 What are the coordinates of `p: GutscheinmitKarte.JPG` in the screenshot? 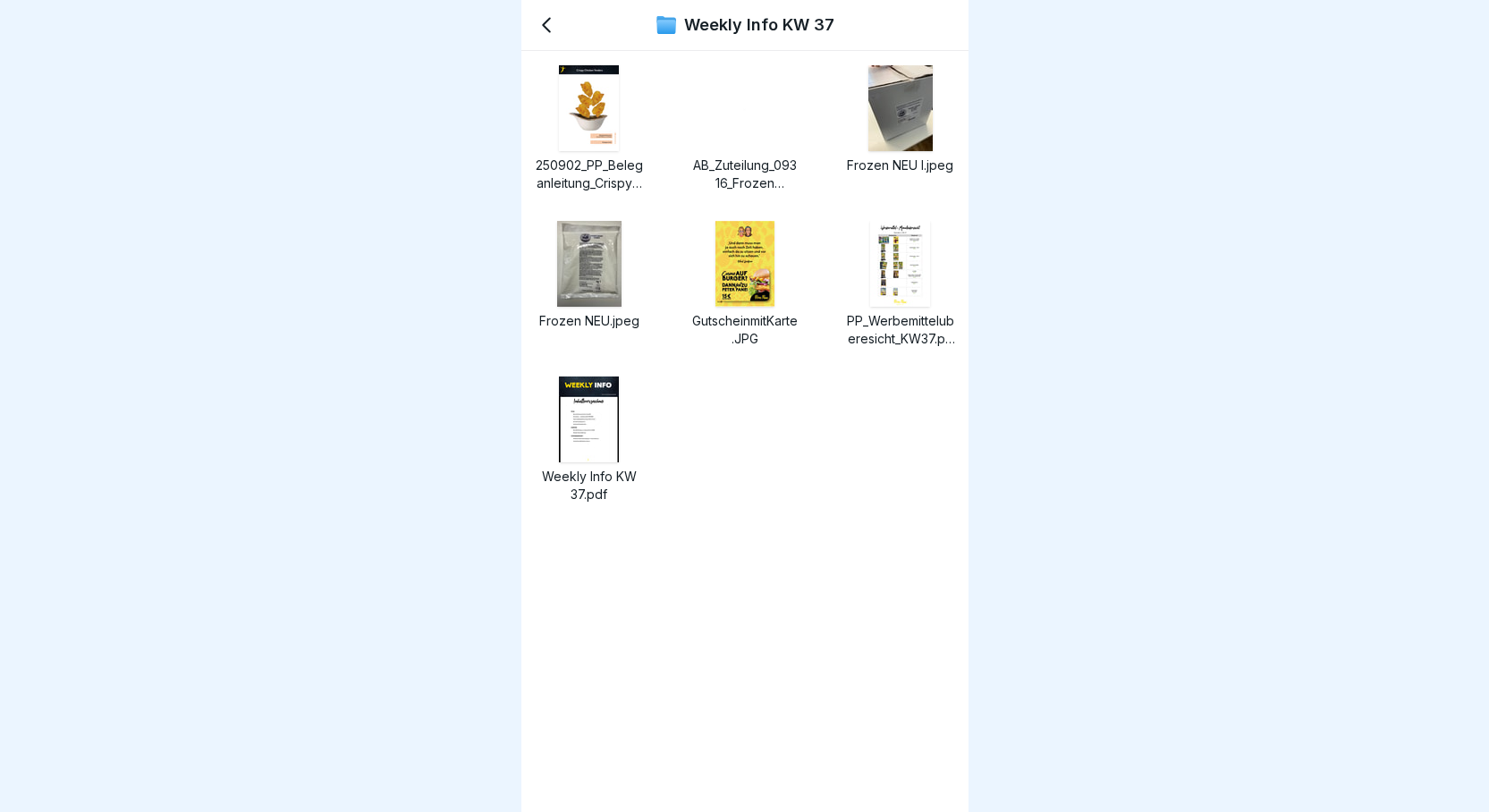 It's located at (745, 330).